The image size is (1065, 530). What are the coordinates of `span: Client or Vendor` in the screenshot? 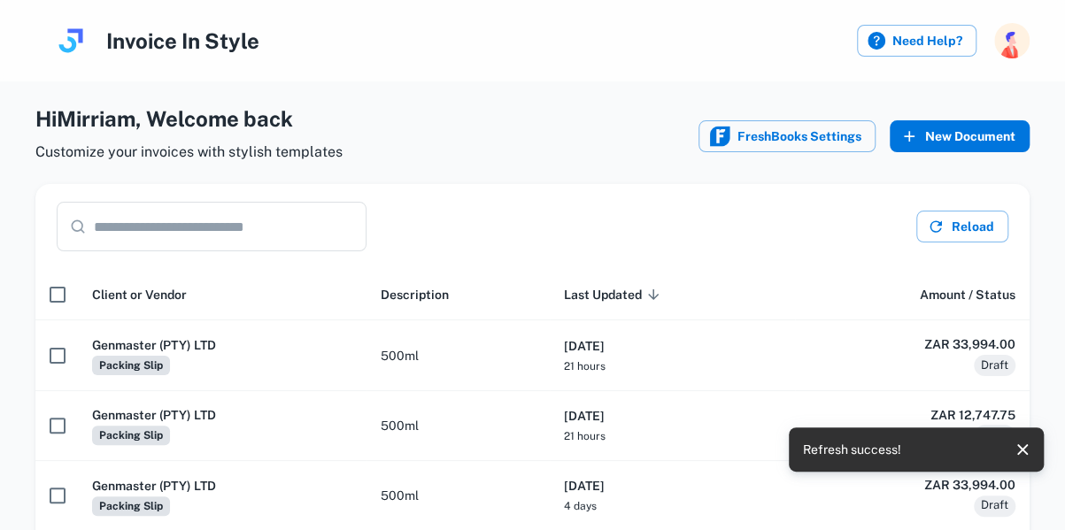 It's located at (139, 295).